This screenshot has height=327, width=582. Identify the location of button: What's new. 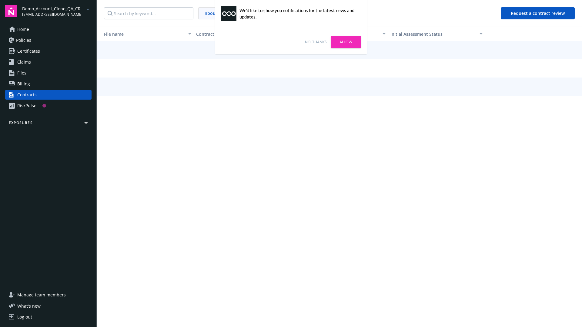
(28, 306).